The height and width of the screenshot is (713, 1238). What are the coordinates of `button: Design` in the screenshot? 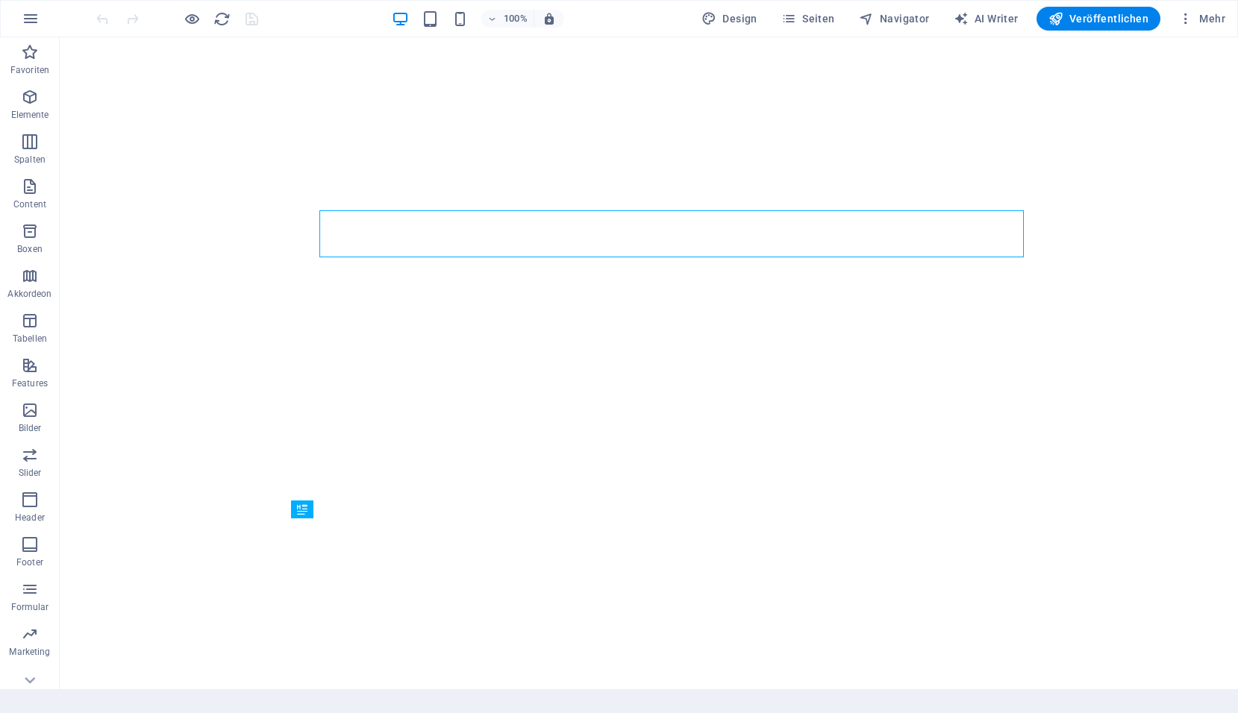 It's located at (729, 19).